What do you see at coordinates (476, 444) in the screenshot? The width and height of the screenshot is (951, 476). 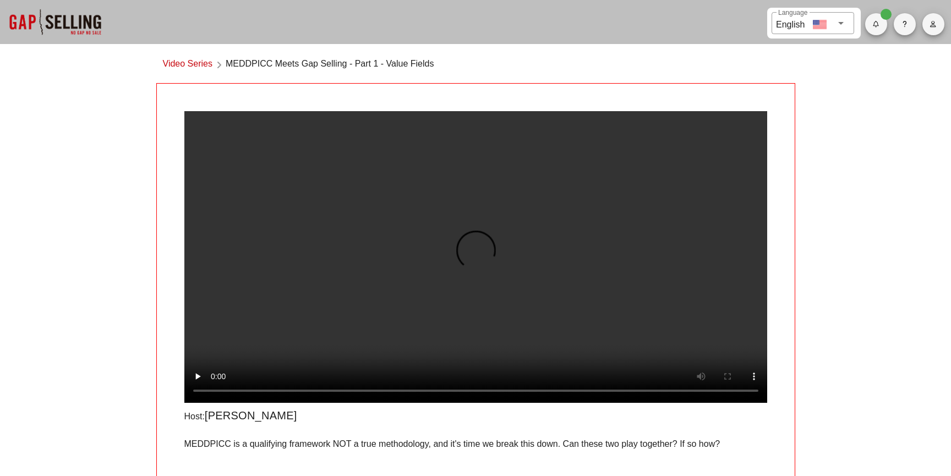 I see `p: MEDDPICC is a qualifying framework NOT a true methodology, and it's time we break this down. Can ...` at bounding box center [476, 444].